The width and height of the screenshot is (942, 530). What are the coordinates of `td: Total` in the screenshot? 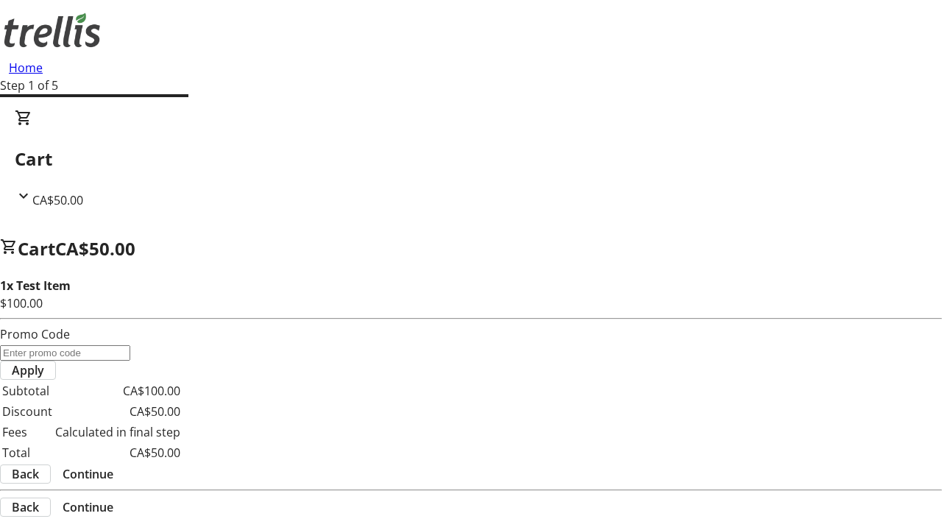 It's located at (27, 452).